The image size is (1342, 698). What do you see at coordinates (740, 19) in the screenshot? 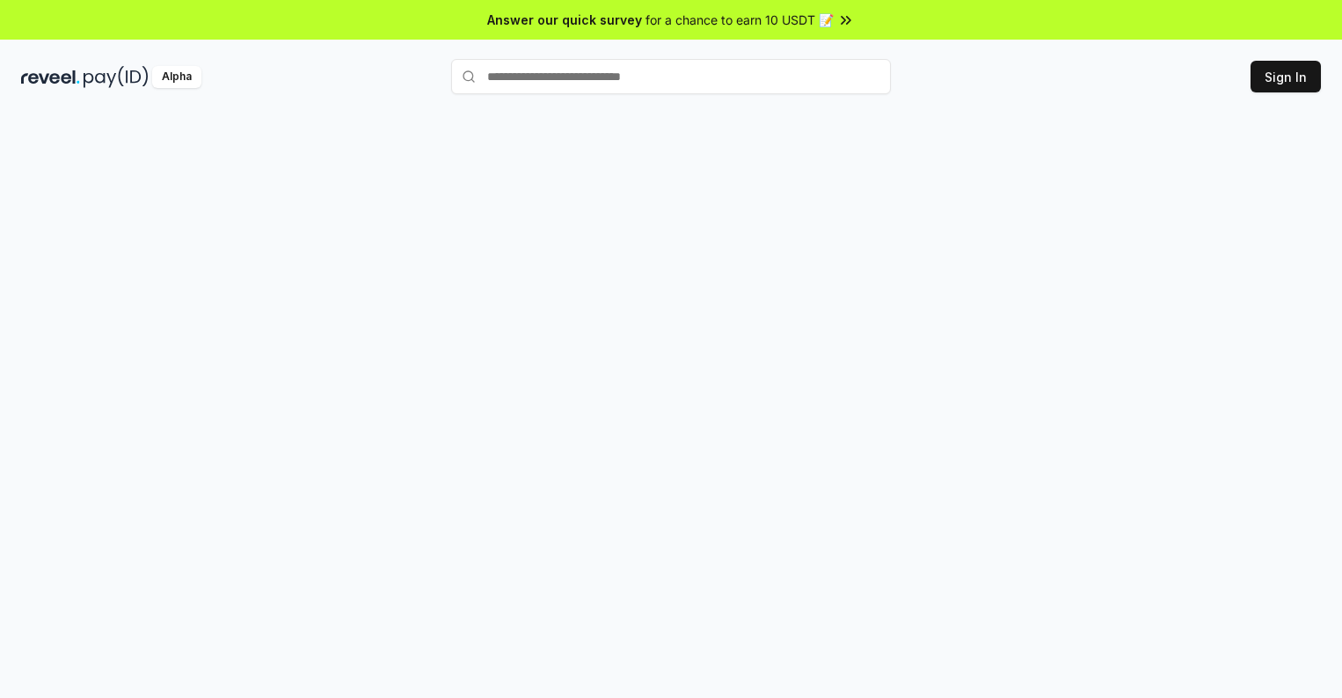
I see `span: for a chance to earn 10 USDT 📝` at bounding box center [740, 19].